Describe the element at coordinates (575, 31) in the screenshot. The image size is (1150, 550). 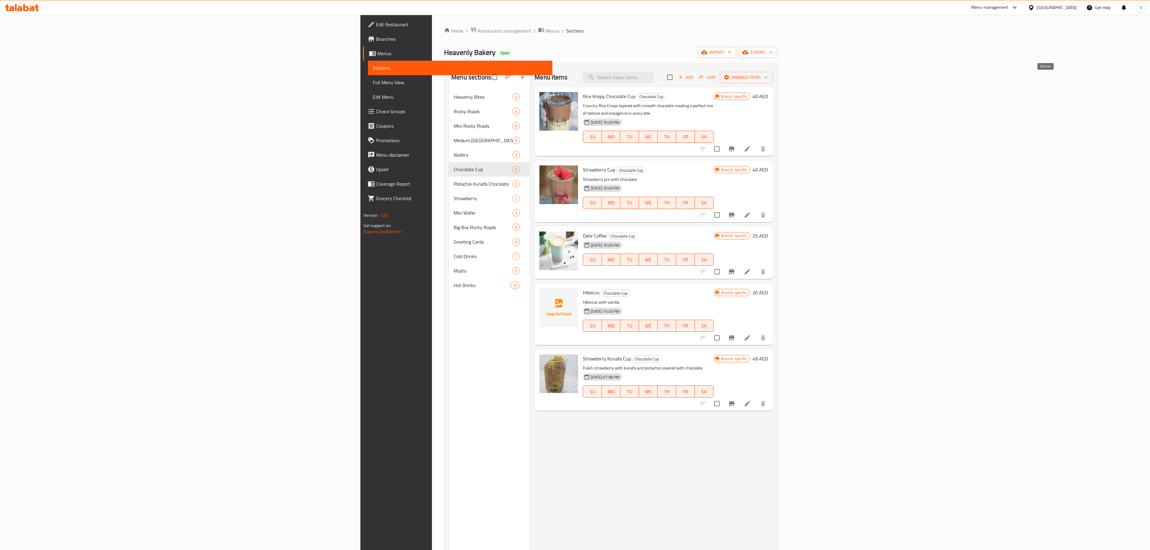
I see `span: Sections` at that location.